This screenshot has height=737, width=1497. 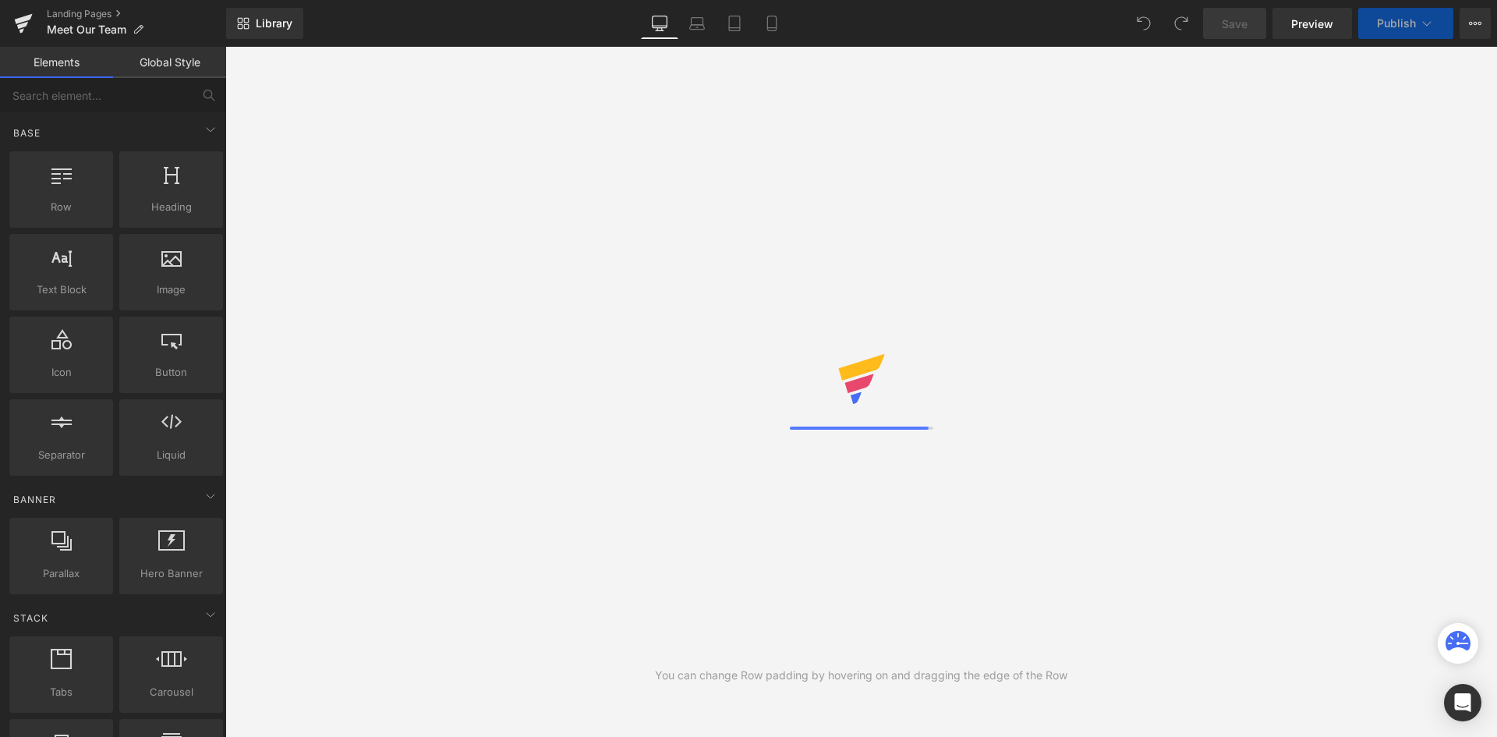 I want to click on span: Meet Our Team, so click(x=87, y=30).